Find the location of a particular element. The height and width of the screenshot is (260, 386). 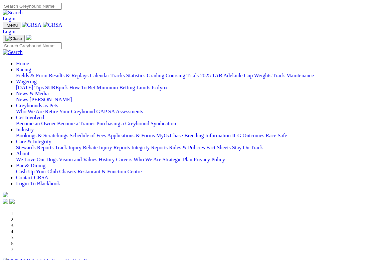

a: Stewards Reports is located at coordinates (35, 147).